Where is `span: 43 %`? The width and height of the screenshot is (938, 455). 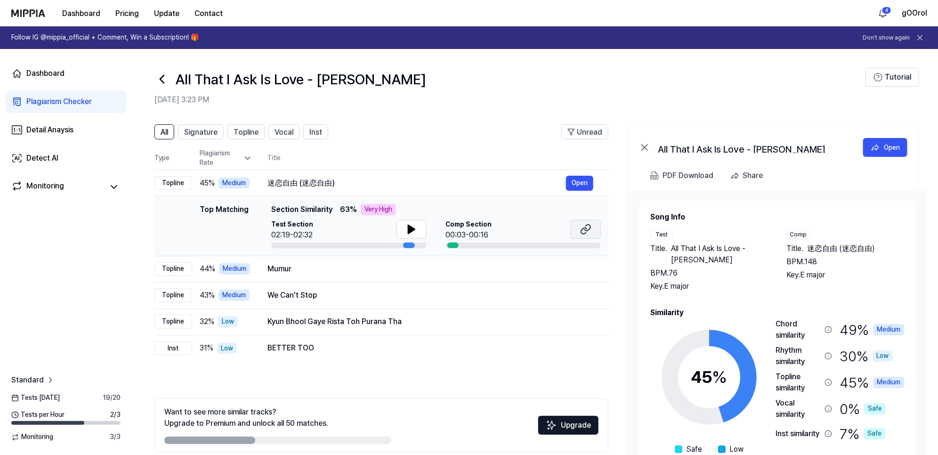
span: 43 % is located at coordinates (207, 295).